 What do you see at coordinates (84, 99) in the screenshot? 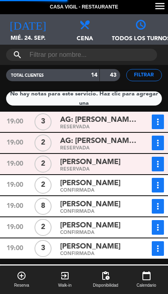
I see `div: No hay notas para este servicio. Haz clic para agregar una` at bounding box center [84, 99].